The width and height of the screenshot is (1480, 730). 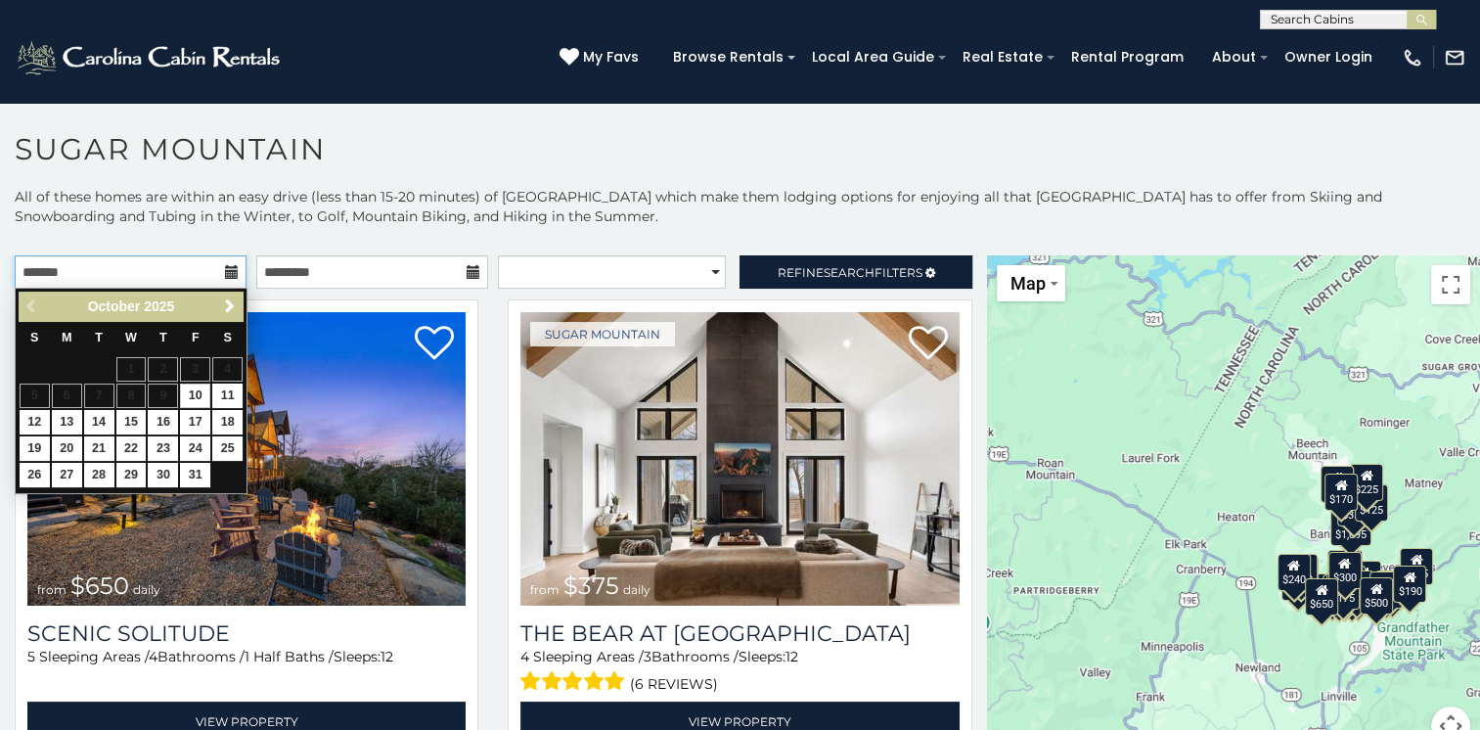 I want to click on span: Refine Filters, so click(x=850, y=272).